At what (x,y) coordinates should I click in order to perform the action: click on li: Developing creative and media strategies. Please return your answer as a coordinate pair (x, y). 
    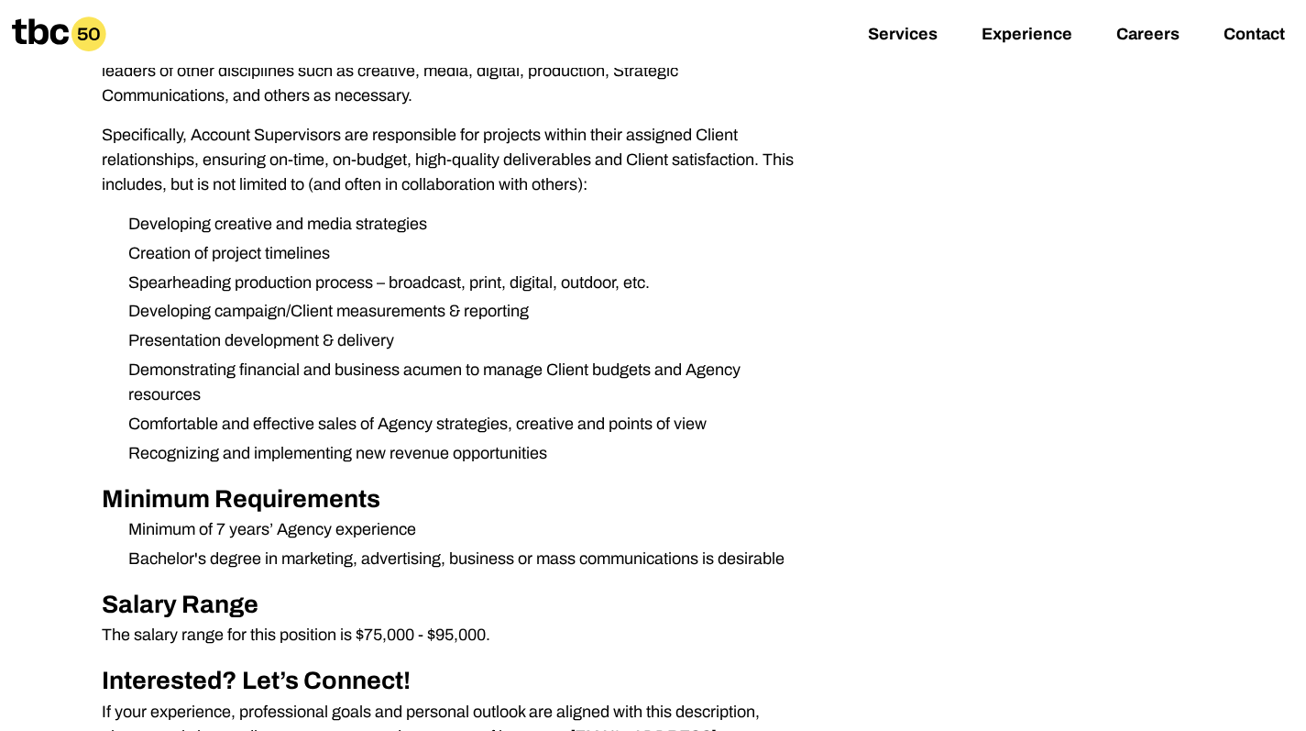
    Looking at the image, I should click on (459, 224).